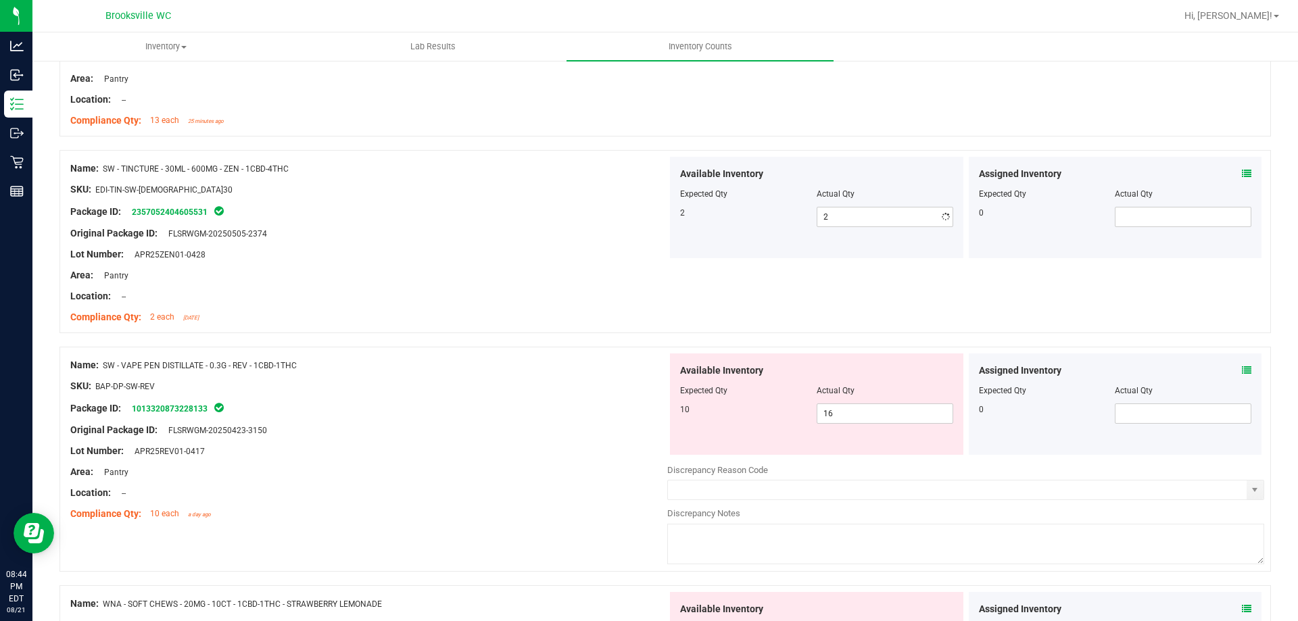 The image size is (1298, 621). What do you see at coordinates (164, 514) in the screenshot?
I see `span: 10 each` at bounding box center [164, 514].